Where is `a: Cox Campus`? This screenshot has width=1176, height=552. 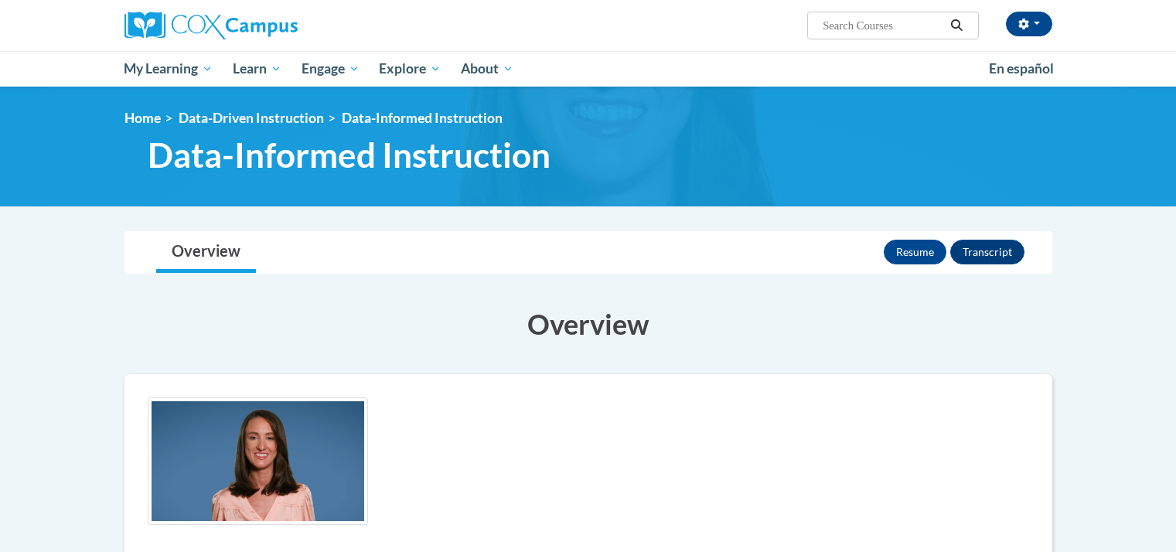 a: Cox Campus is located at coordinates (271, 26).